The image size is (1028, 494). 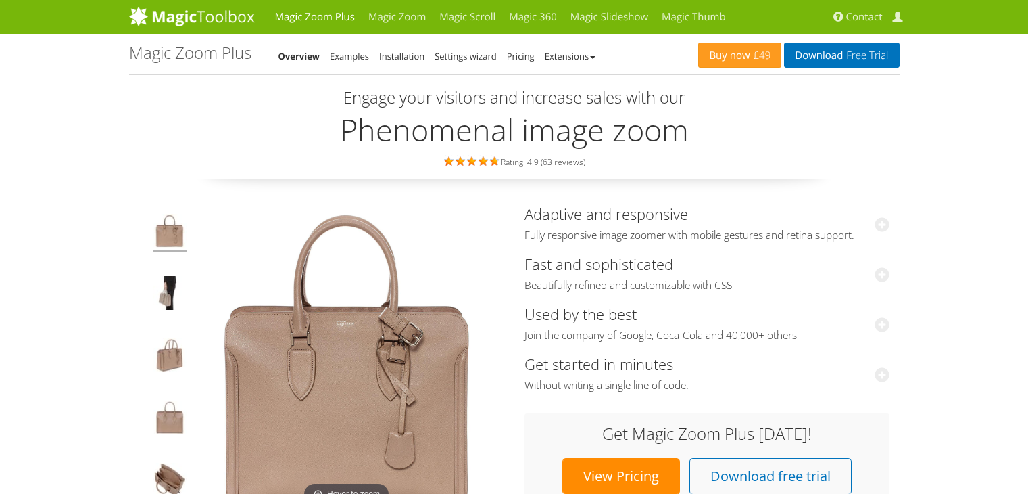 I want to click on h2: Phenomenal image zoom, so click(x=514, y=130).